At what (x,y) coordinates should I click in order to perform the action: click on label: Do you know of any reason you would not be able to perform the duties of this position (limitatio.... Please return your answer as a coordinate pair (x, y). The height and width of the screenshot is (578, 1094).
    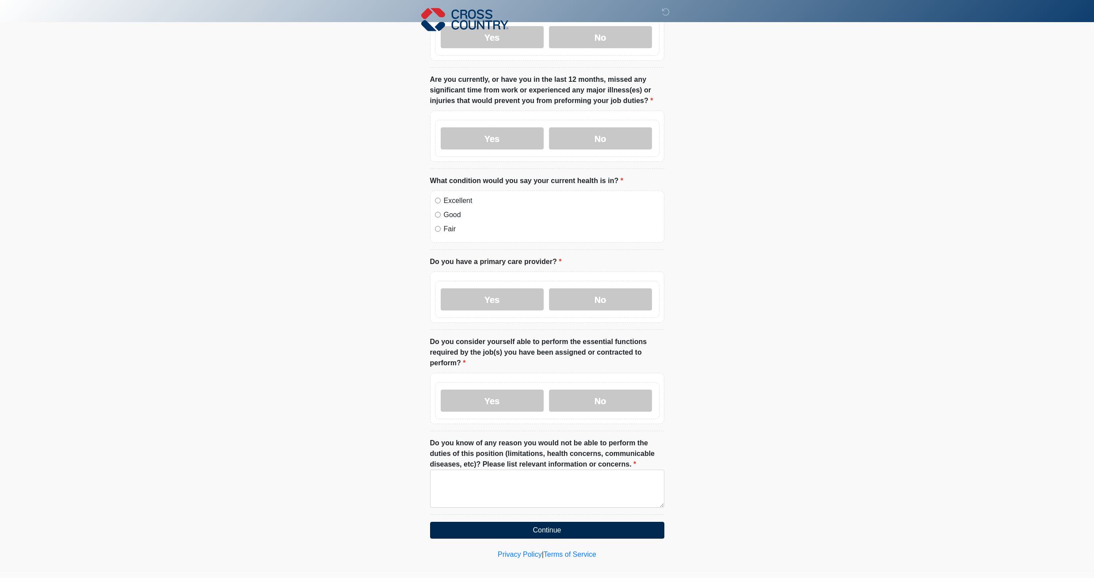
    Looking at the image, I should click on (547, 453).